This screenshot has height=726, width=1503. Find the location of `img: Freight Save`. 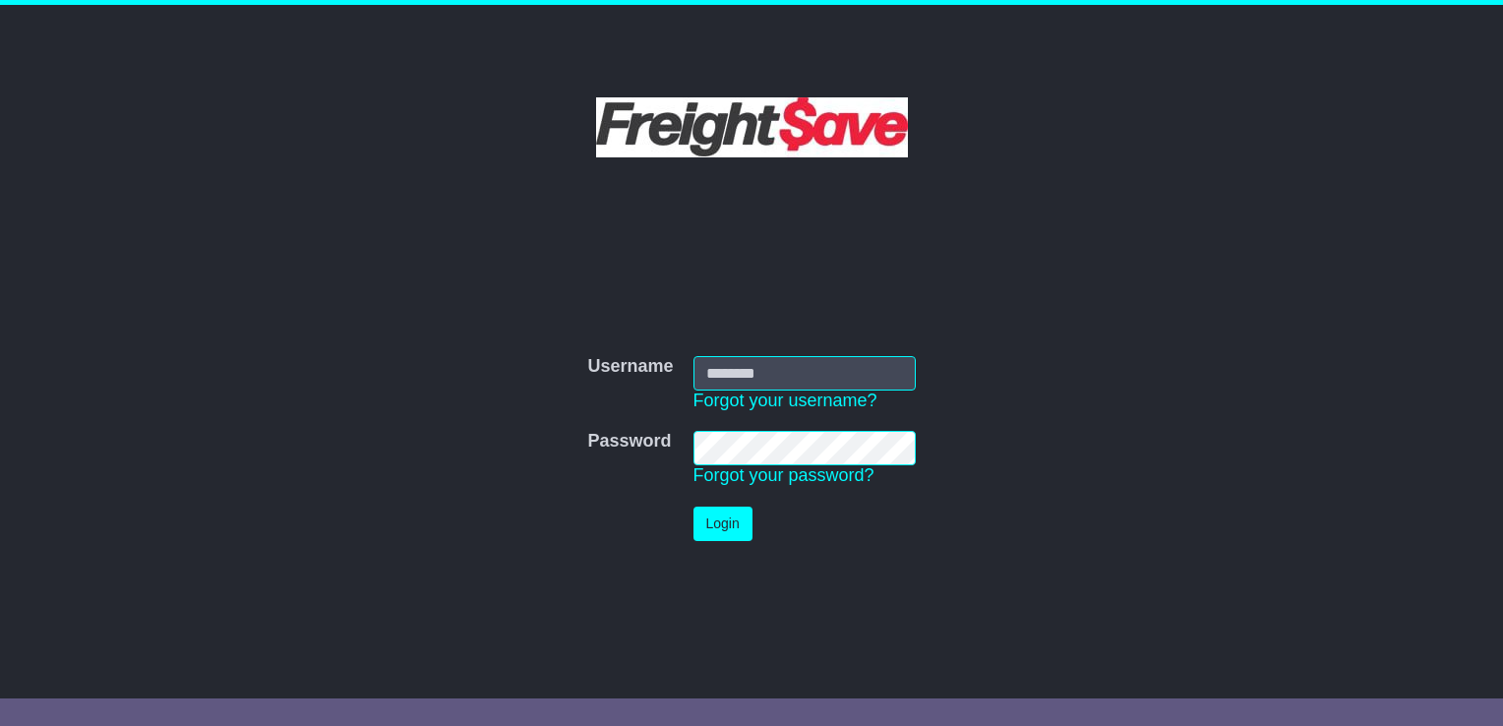

img: Freight Save is located at coordinates (752, 127).